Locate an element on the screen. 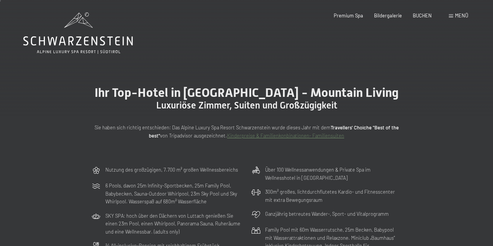  span: Menü is located at coordinates (462, 16).